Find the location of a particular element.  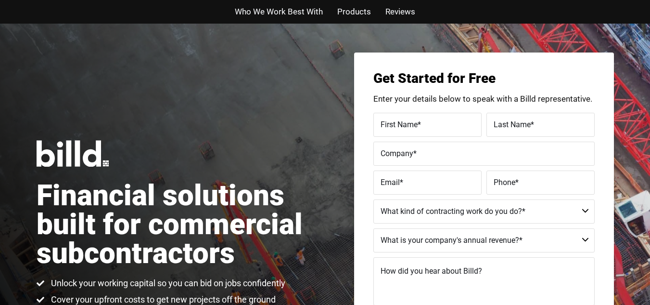

span: Who We Work Best With is located at coordinates (279, 12).